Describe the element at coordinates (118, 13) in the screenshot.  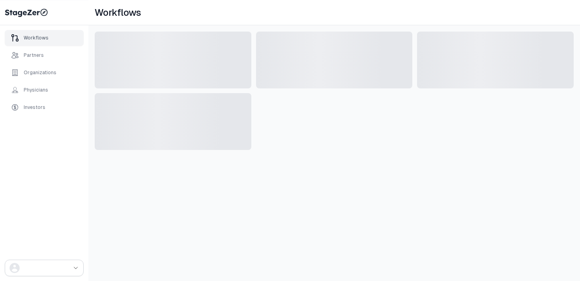
I see `h1: Workflows` at that location.